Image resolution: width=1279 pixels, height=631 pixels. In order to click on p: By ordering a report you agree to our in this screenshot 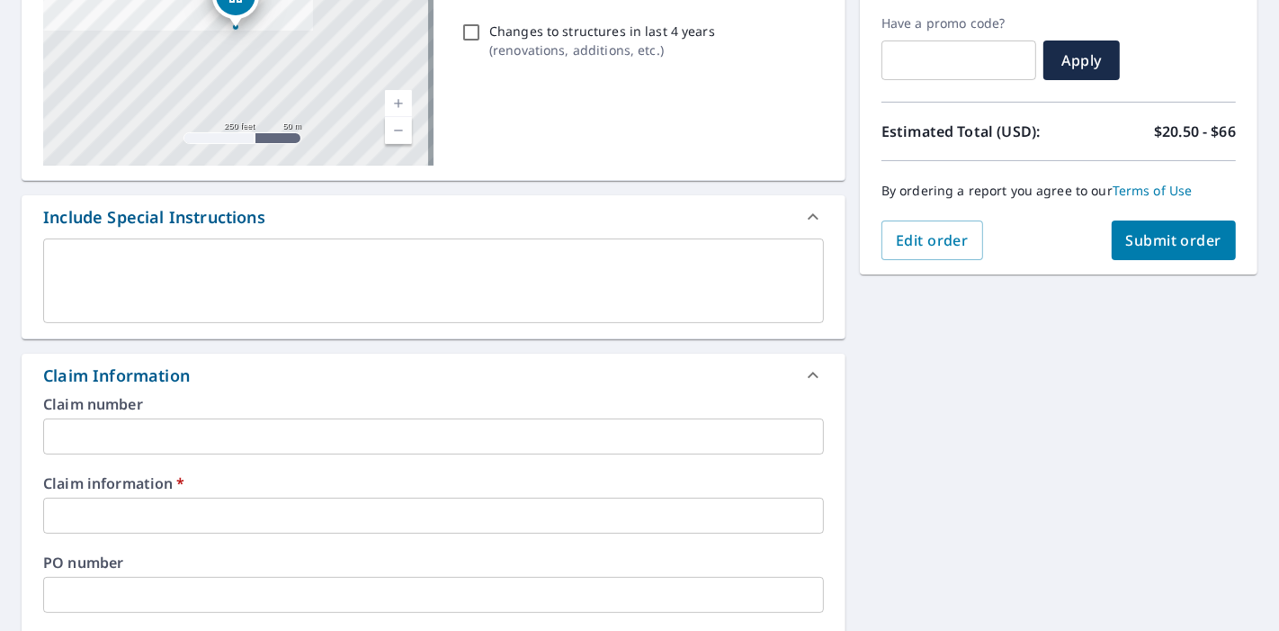, I will do `click(1059, 191)`.